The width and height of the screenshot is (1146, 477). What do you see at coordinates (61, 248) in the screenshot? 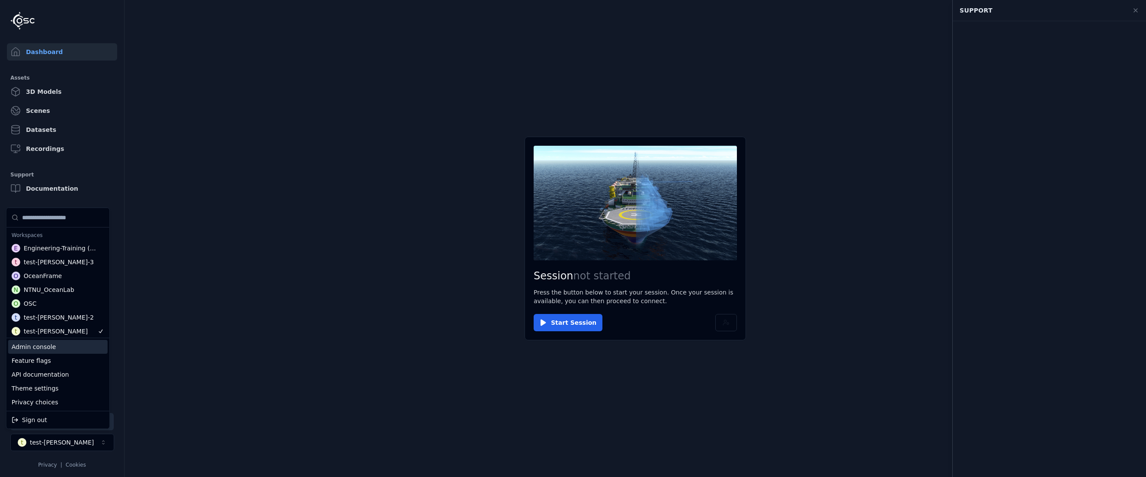
I see `div: Engineering-Training (SSO Staging)` at bounding box center [61, 248].